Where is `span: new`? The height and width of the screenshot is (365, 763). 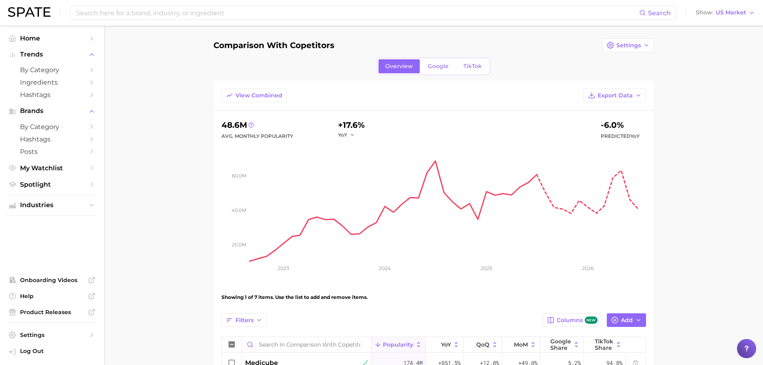 span: new is located at coordinates (592, 320).